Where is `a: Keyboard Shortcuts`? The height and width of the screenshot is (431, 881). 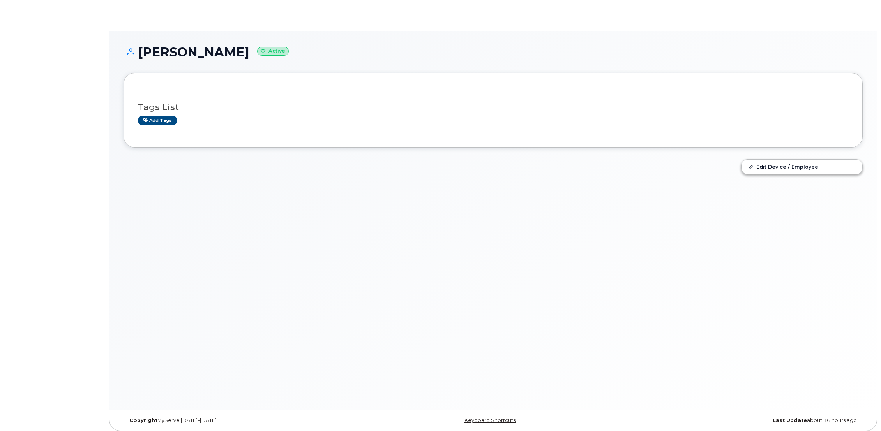 a: Keyboard Shortcuts is located at coordinates (490, 420).